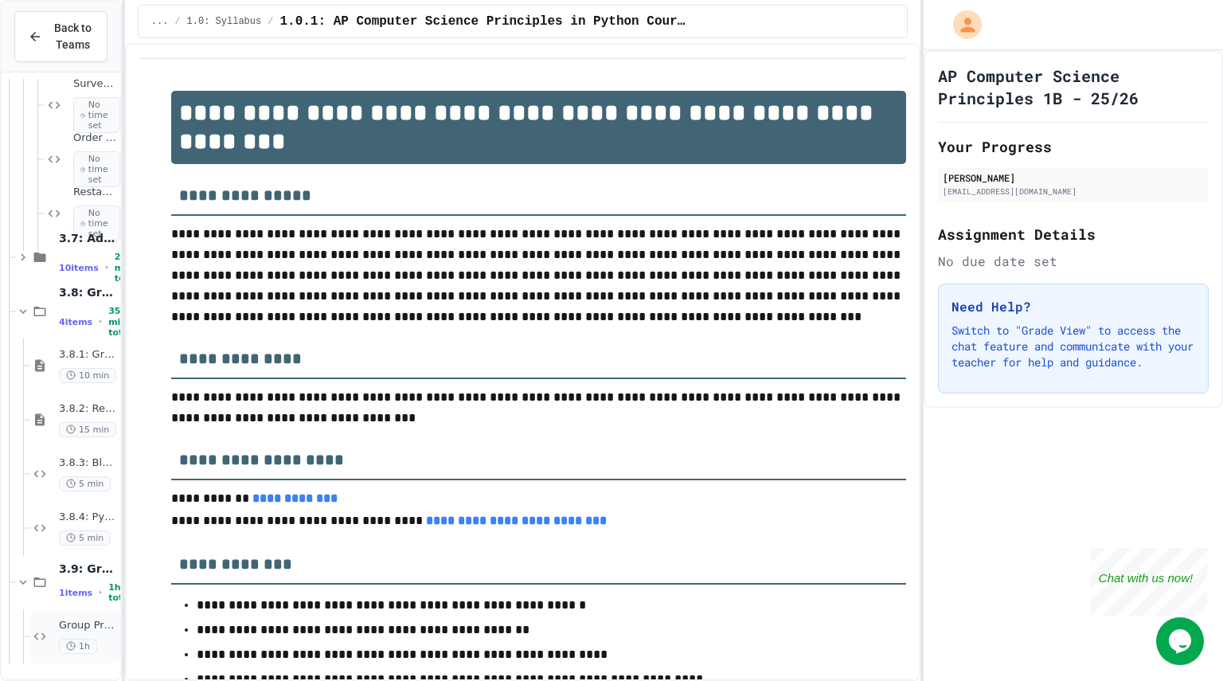 The height and width of the screenshot is (681, 1223). What do you see at coordinates (88, 429) in the screenshot?
I see `span: 15 min` at bounding box center [88, 429].